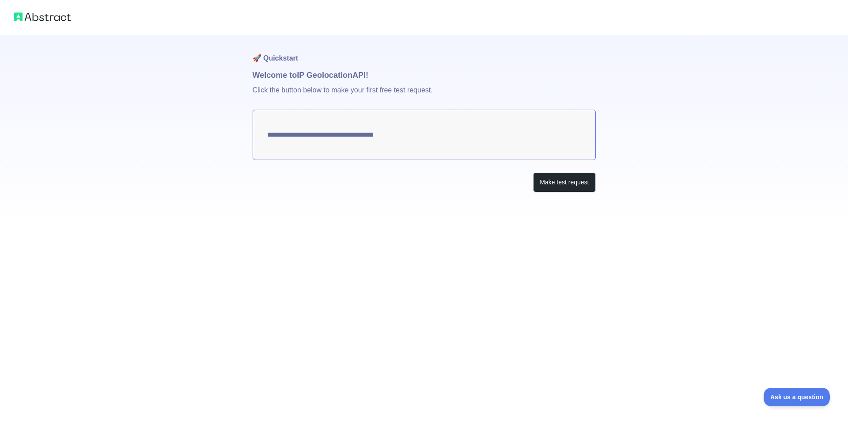 The image size is (848, 424). What do you see at coordinates (424, 52) in the screenshot?
I see `h1: 🚀 Quickstart` at bounding box center [424, 52].